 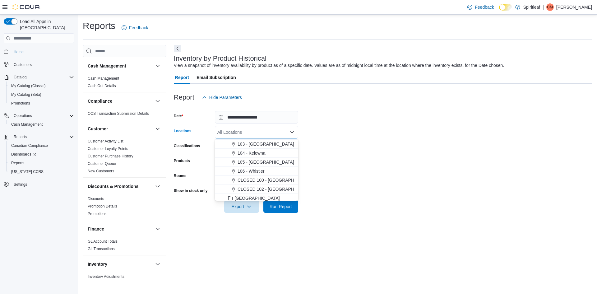 I want to click on span: Customer Queue, so click(x=102, y=164).